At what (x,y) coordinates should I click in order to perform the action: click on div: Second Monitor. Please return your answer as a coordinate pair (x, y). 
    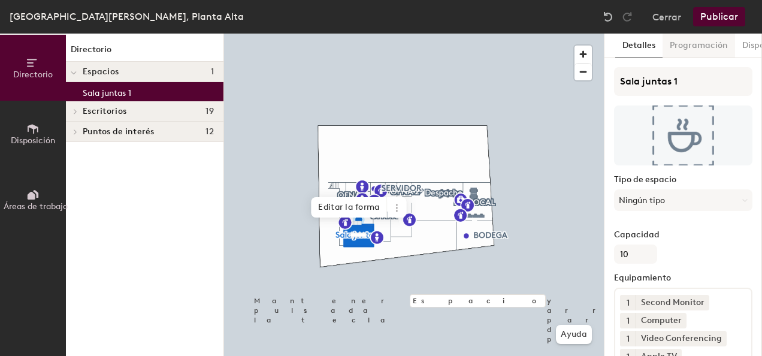
    Looking at the image, I should click on (672, 302).